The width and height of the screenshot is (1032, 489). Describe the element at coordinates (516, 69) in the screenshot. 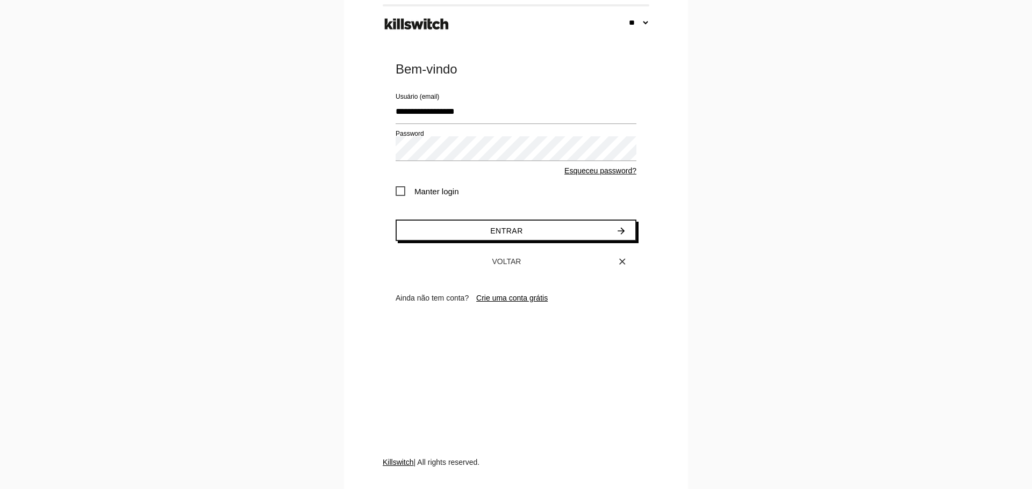

I see `div: Bem-vindo` at that location.